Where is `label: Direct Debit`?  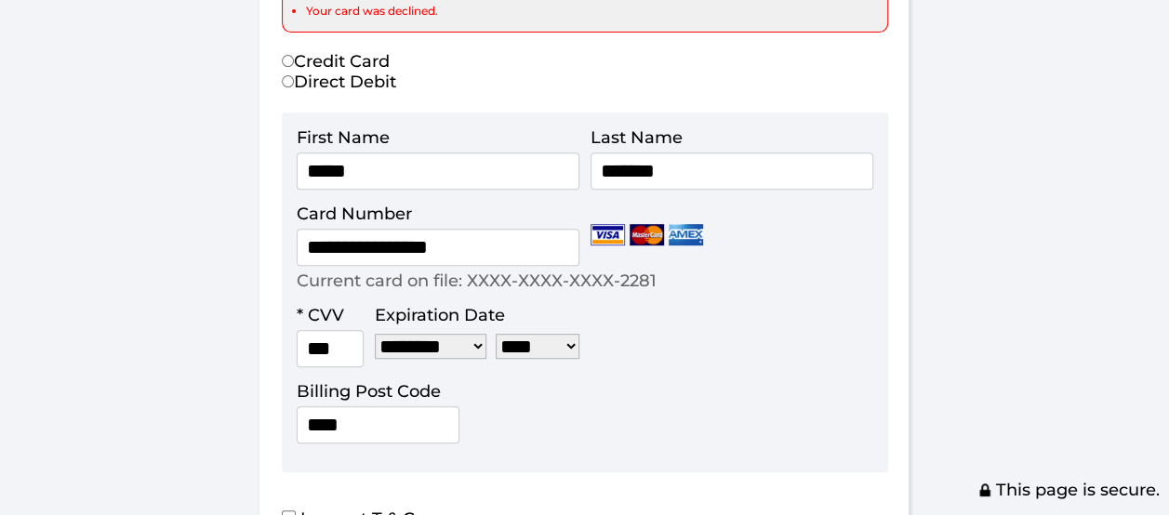 label: Direct Debit is located at coordinates (338, 82).